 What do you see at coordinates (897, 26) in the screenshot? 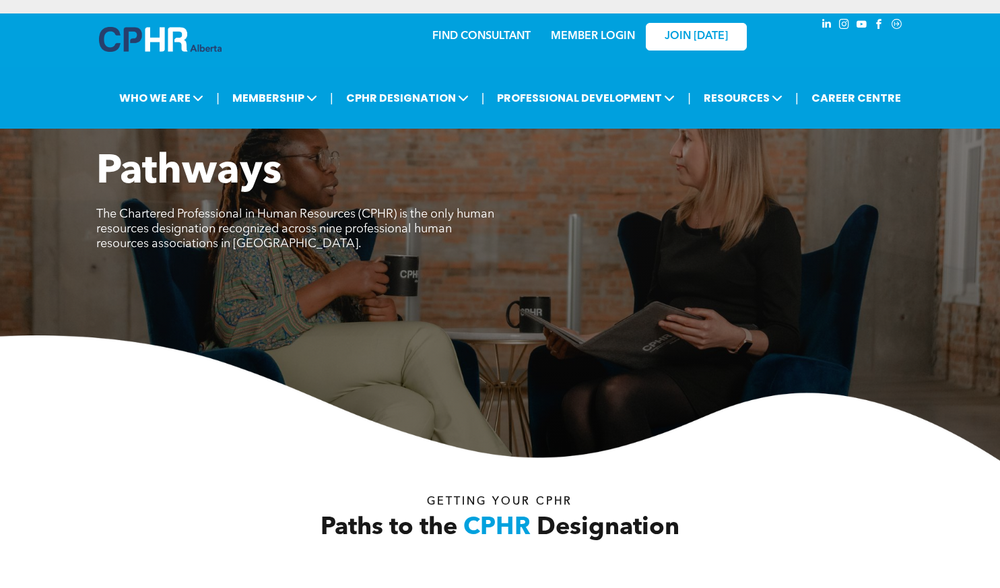
I see `a: Social network` at bounding box center [897, 26].